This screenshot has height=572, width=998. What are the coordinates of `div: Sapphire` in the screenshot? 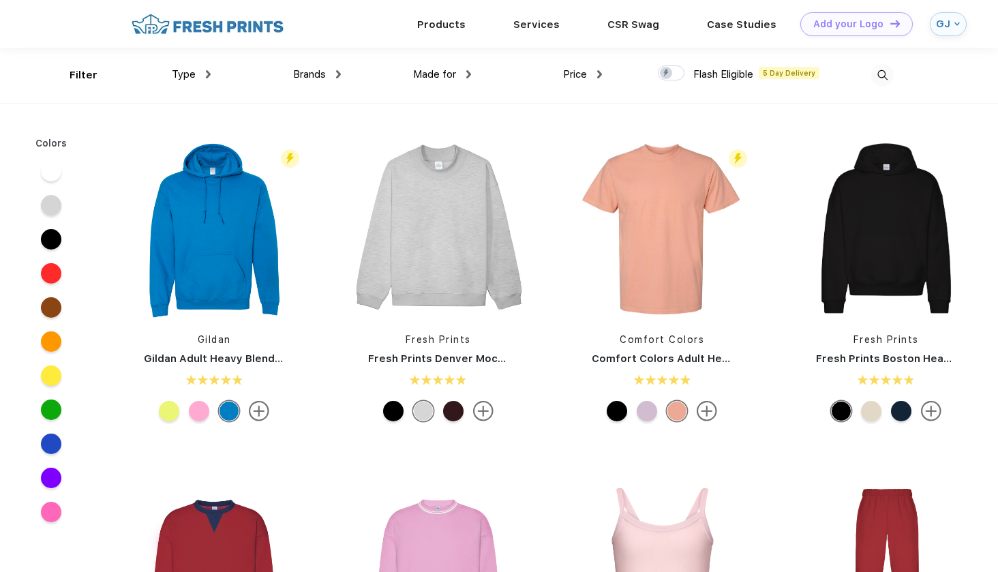 It's located at (229, 411).